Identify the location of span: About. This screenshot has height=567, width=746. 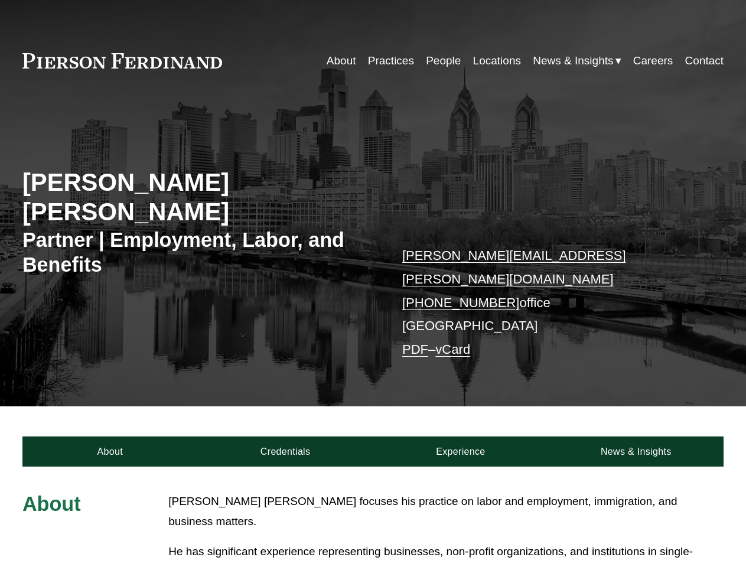
(51, 504).